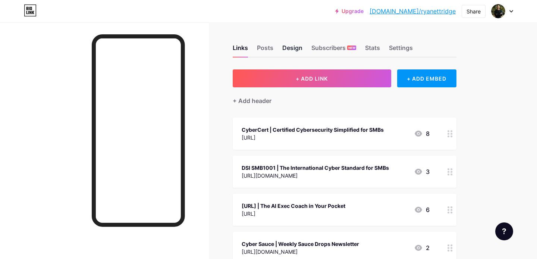 The width and height of the screenshot is (537, 259). I want to click on div: 6, so click(422, 210).